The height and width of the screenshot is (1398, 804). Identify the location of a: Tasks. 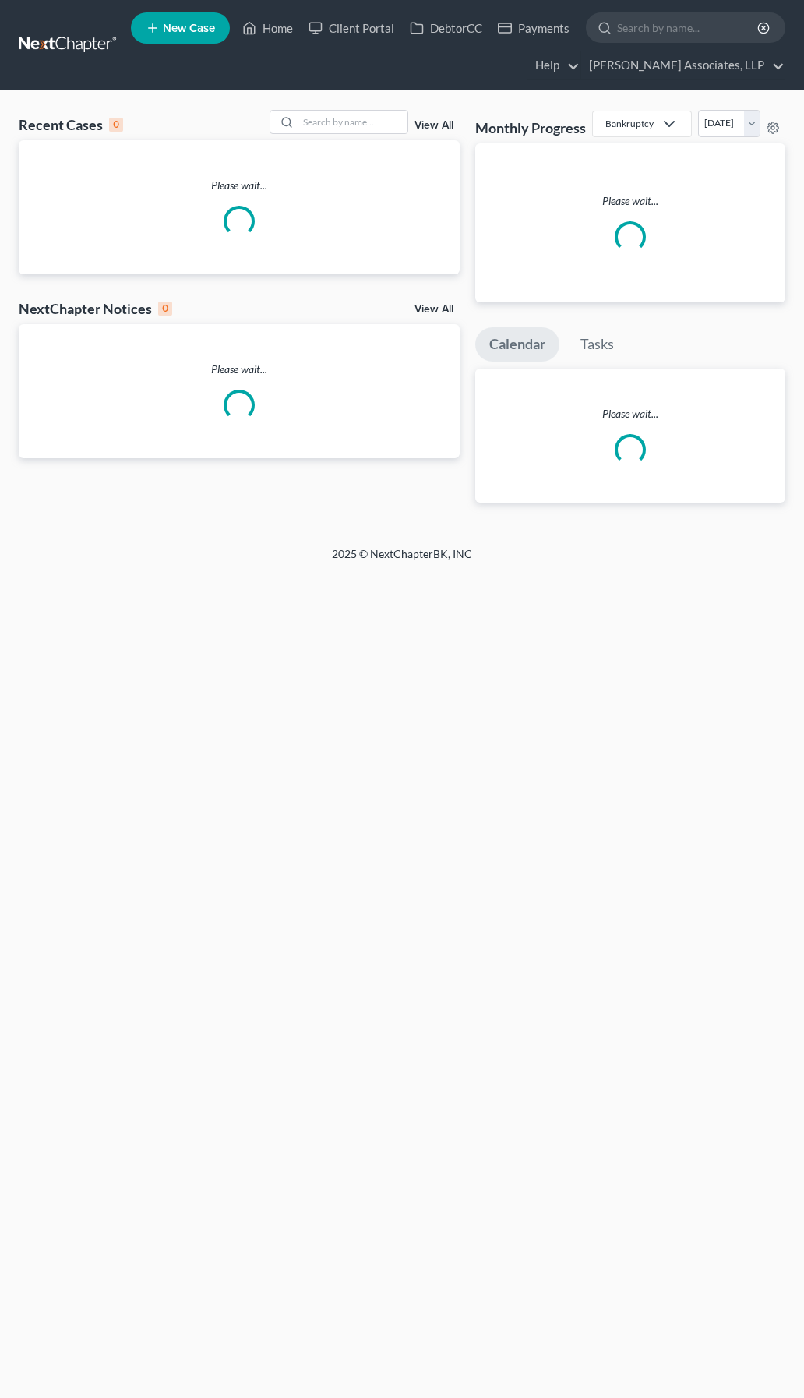
(597, 344).